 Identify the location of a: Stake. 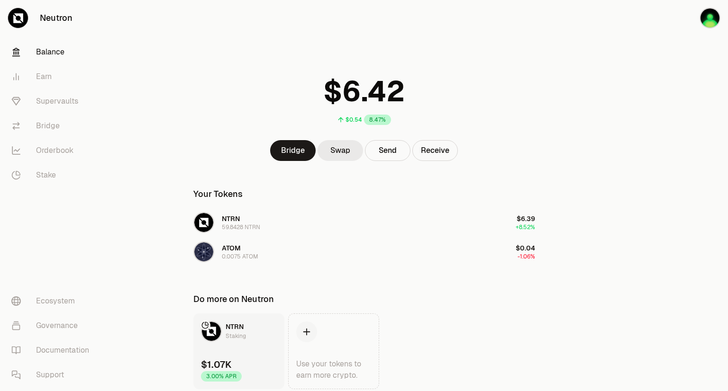
(53, 175).